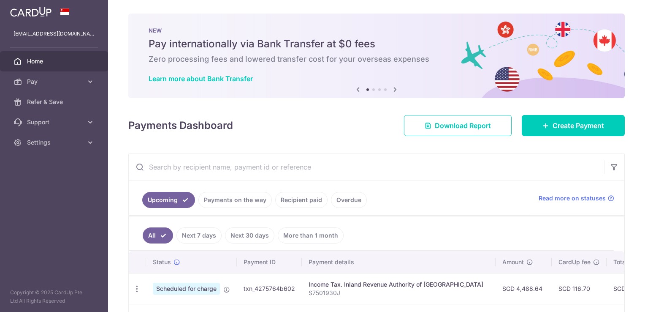 The height and width of the screenshot is (312, 645). I want to click on h4: Payments Dashboard, so click(181, 125).